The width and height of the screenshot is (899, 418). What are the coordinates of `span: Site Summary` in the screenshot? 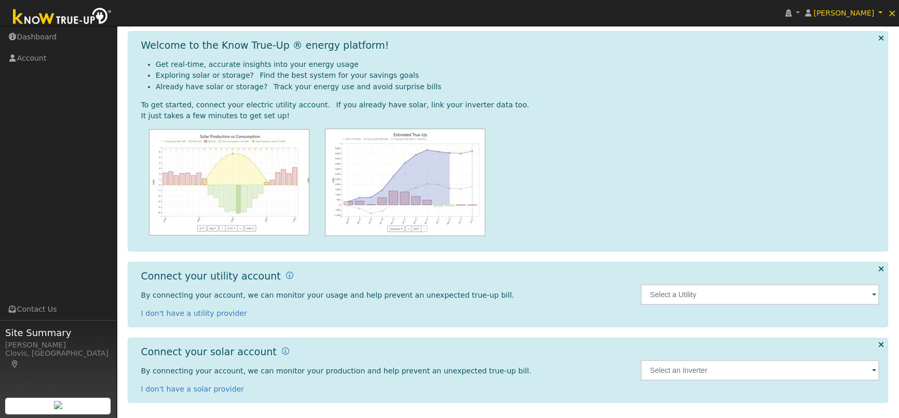 It's located at (58, 333).